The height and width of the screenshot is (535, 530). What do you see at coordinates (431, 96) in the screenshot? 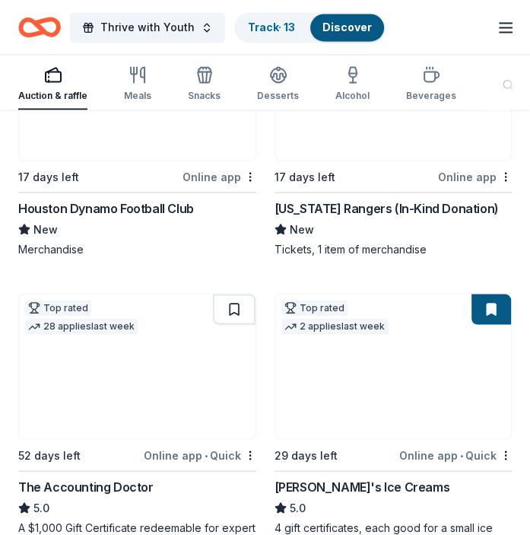
I see `div: Beverages` at bounding box center [431, 96].